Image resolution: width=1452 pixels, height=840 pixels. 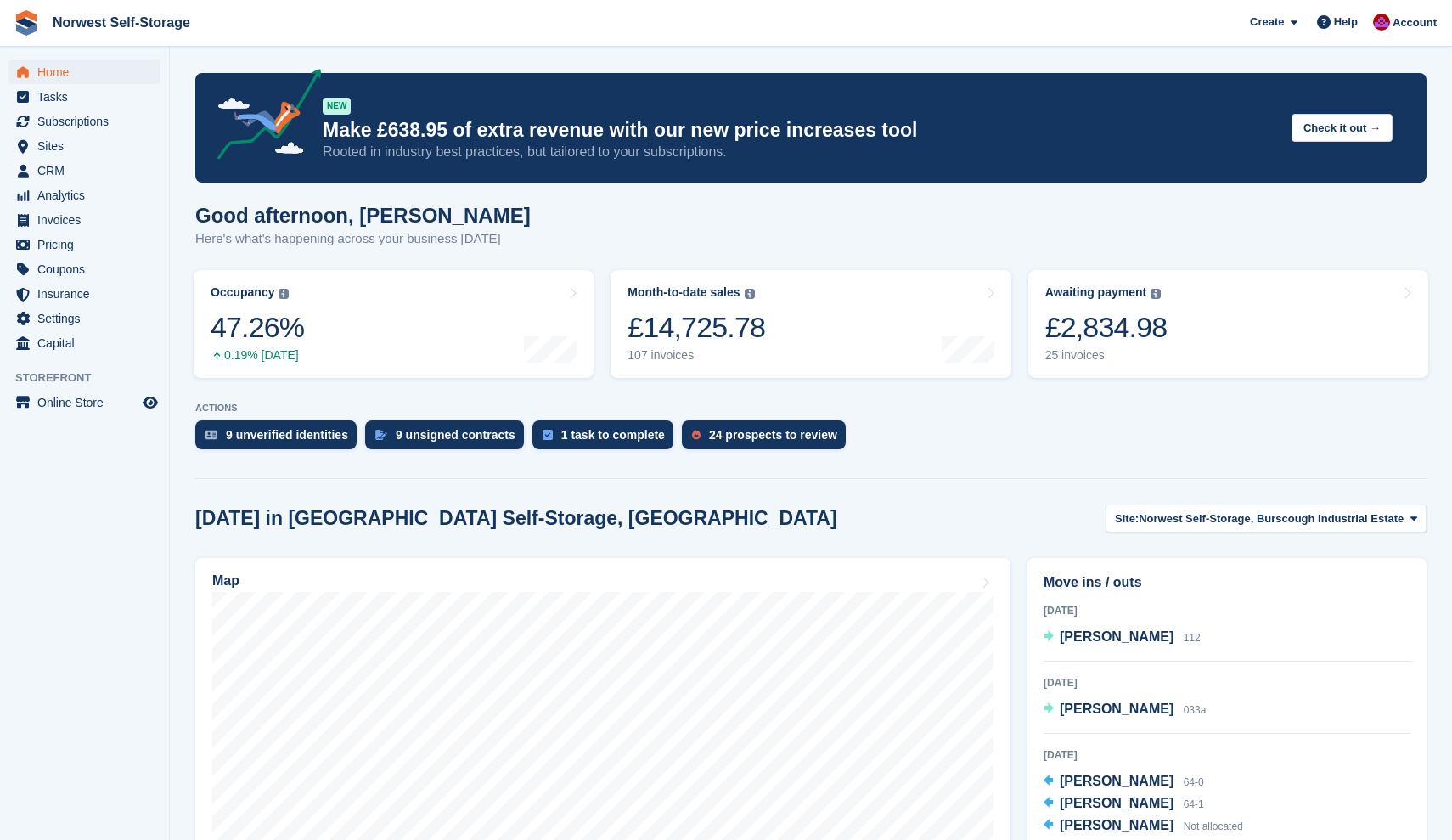 I want to click on a: 24 prospects to review, so click(x=768, y=439).